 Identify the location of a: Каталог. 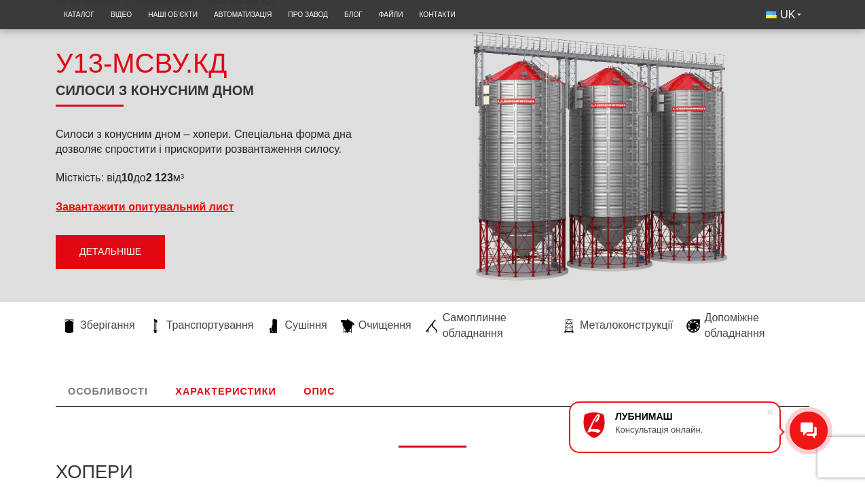
(79, 14).